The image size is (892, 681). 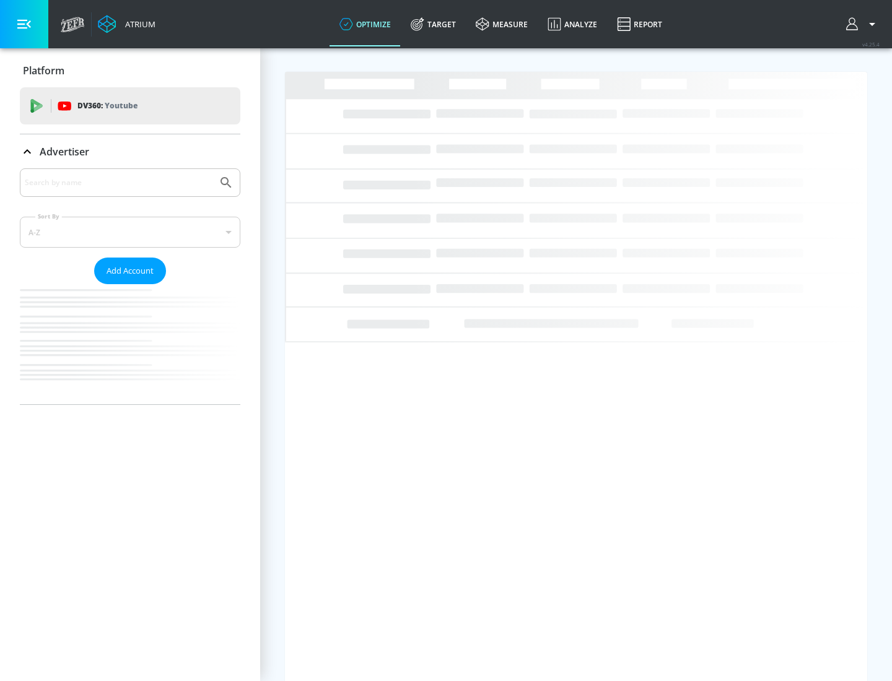 I want to click on a: Analyze, so click(x=572, y=24).